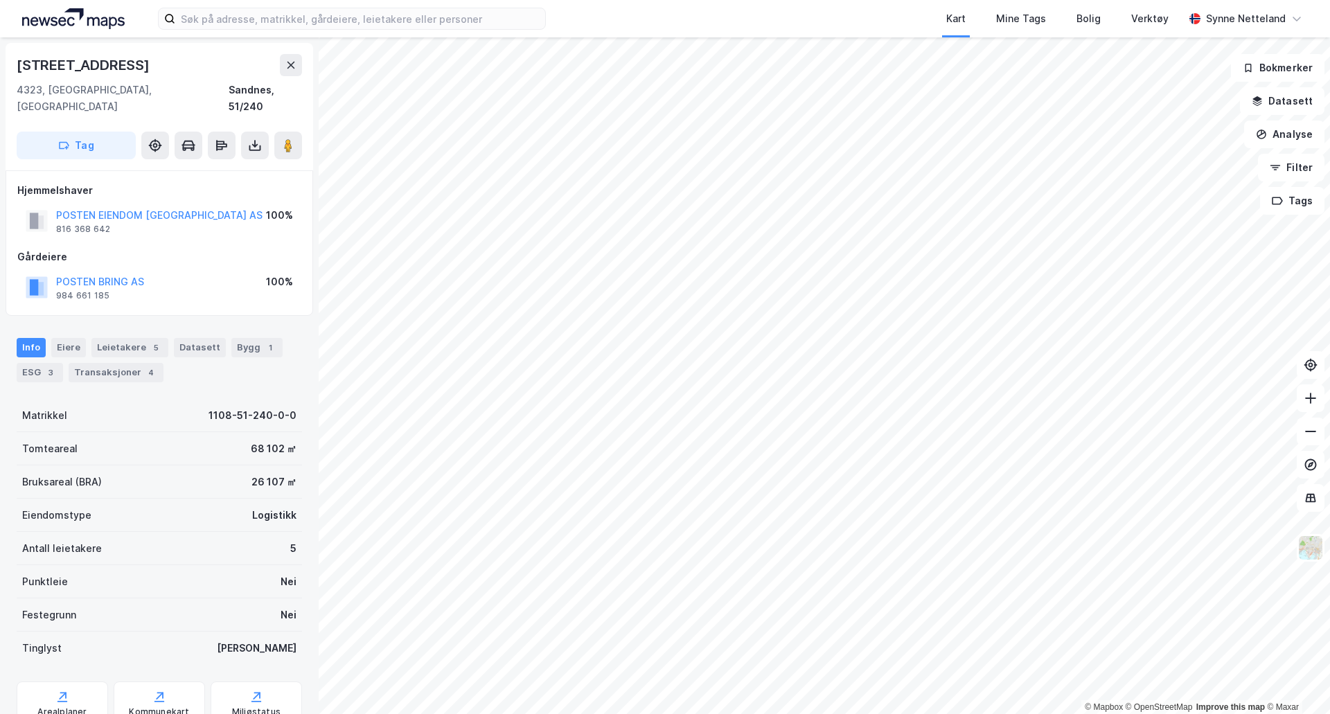 The image size is (1330, 714). I want to click on div: Tinglyst, so click(42, 649).